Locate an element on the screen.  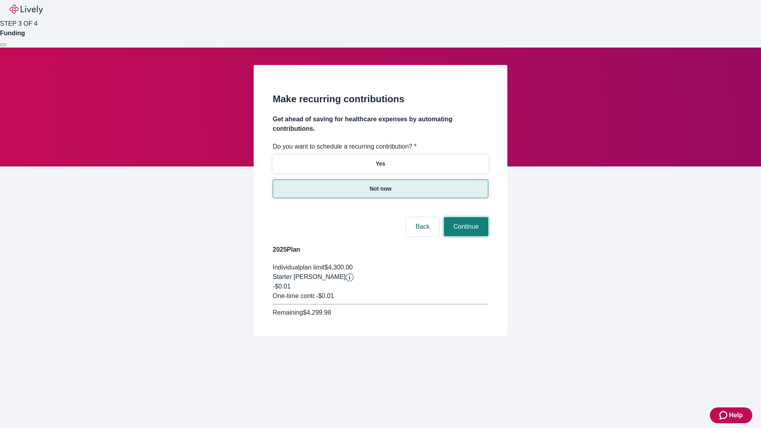
span: Individual plan limit is located at coordinates (298, 267).